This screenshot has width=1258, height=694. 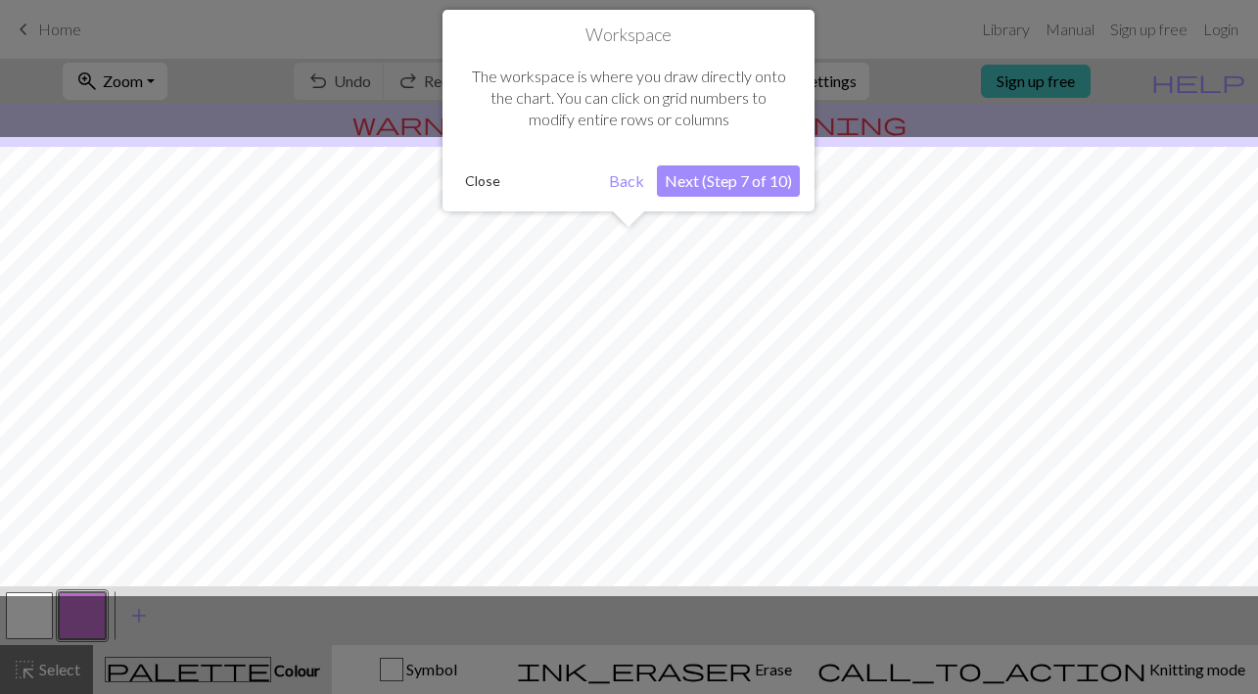 What do you see at coordinates (728, 181) in the screenshot?
I see `button: Next (Step 7 of 10)` at bounding box center [728, 181].